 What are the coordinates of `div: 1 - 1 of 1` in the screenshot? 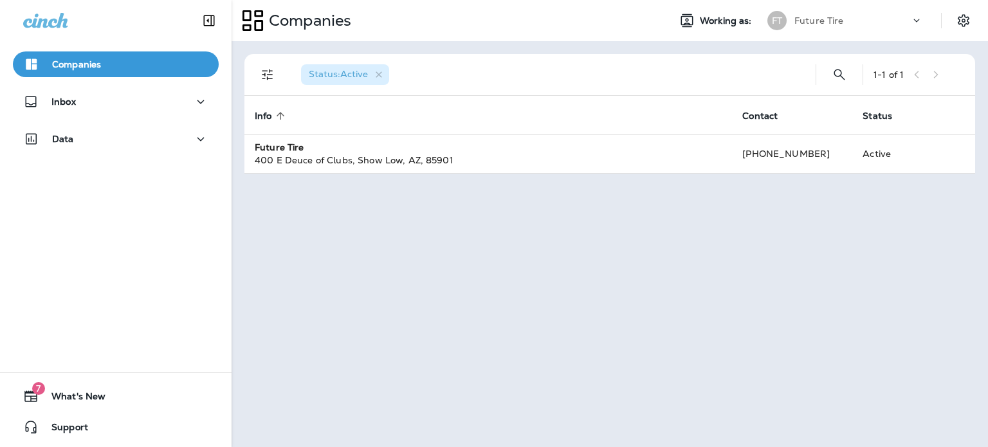 It's located at (889, 75).